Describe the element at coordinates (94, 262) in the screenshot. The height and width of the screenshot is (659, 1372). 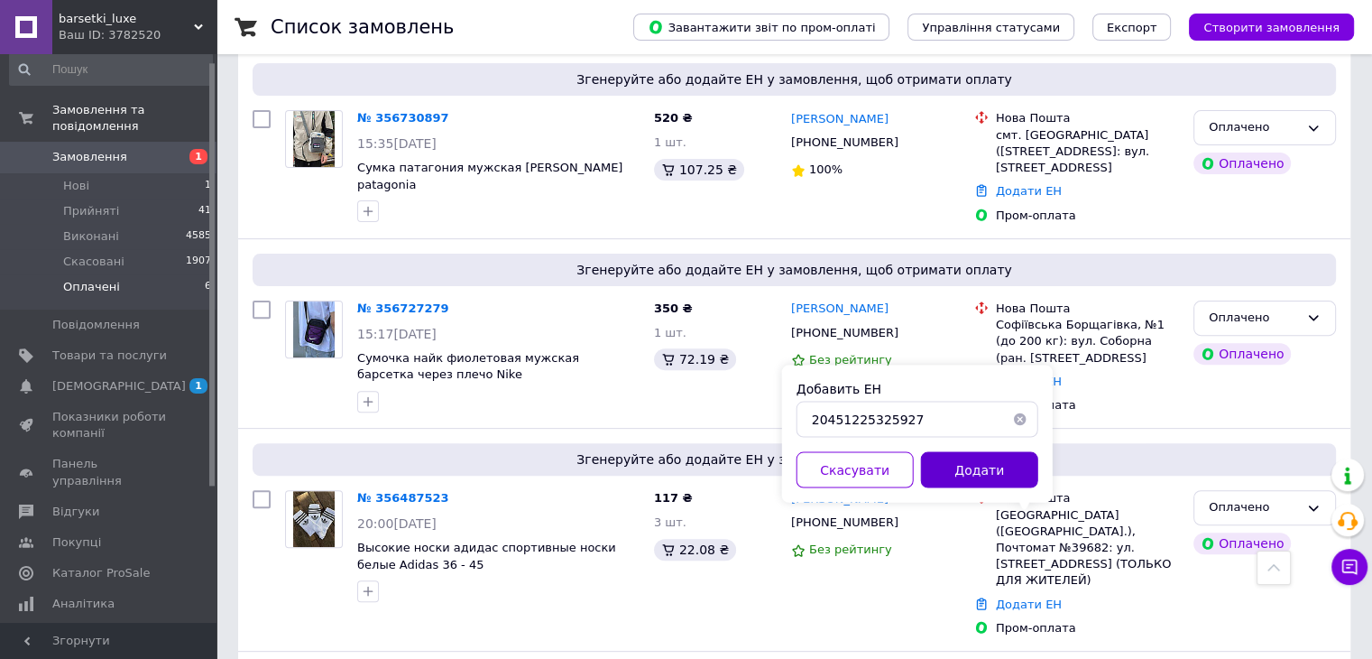
I see `span: Скасовані` at that location.